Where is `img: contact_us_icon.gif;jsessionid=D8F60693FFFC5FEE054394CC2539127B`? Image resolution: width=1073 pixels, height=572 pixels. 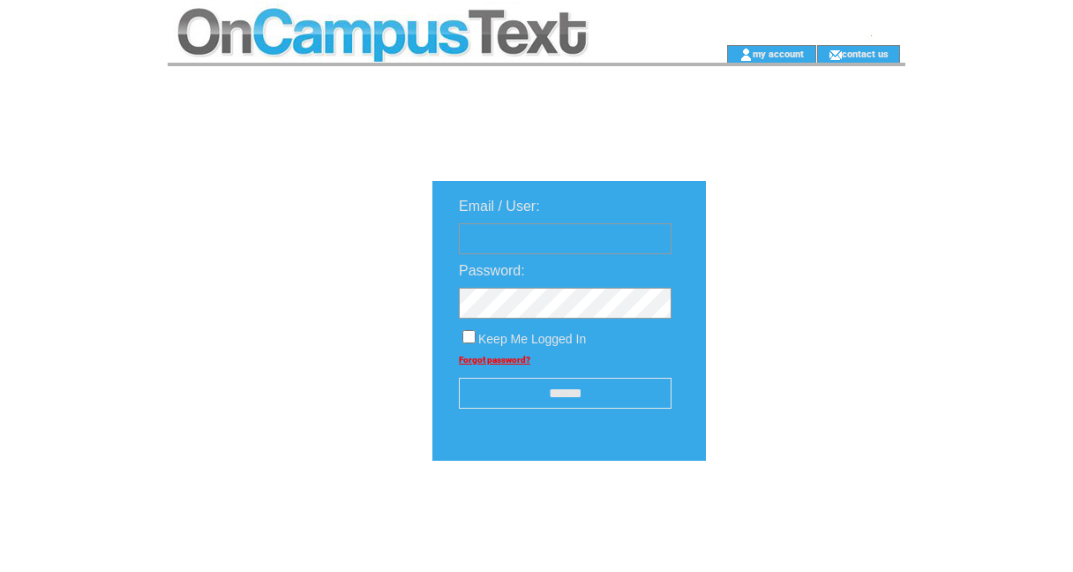
img: contact_us_icon.gif;jsessionid=D8F60693FFFC5FEE054394CC2539127B is located at coordinates (834, 55).